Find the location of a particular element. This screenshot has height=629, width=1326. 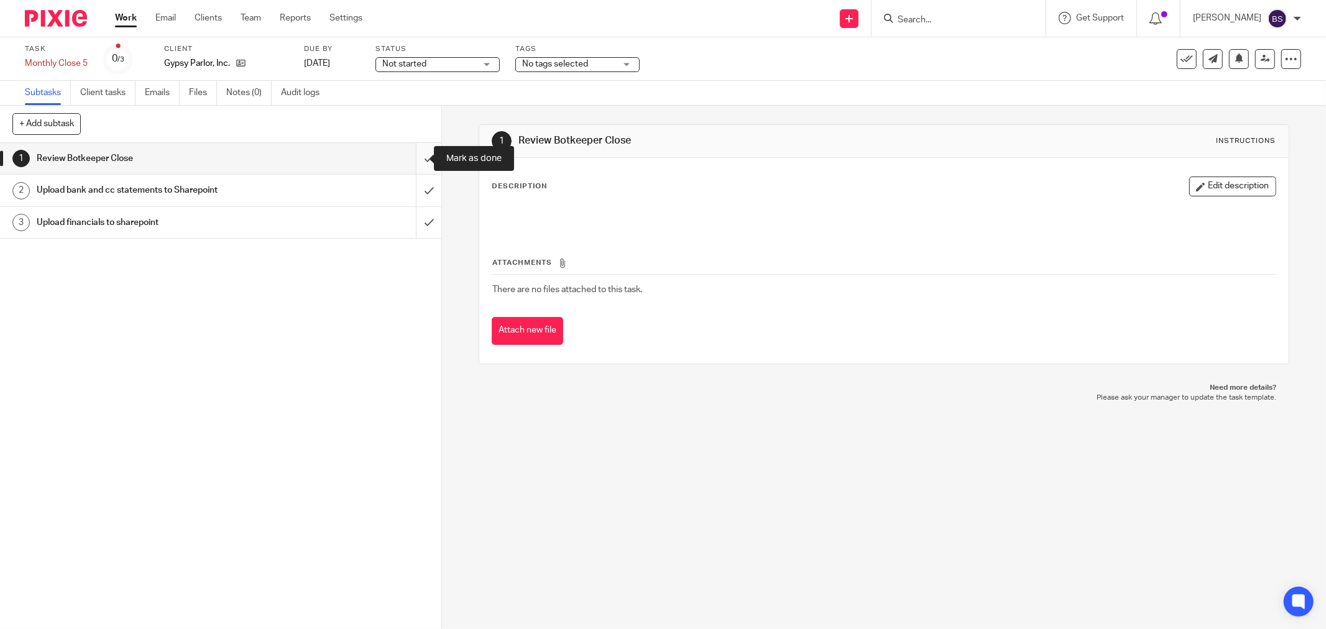

a: Subtasks is located at coordinates (48, 93).